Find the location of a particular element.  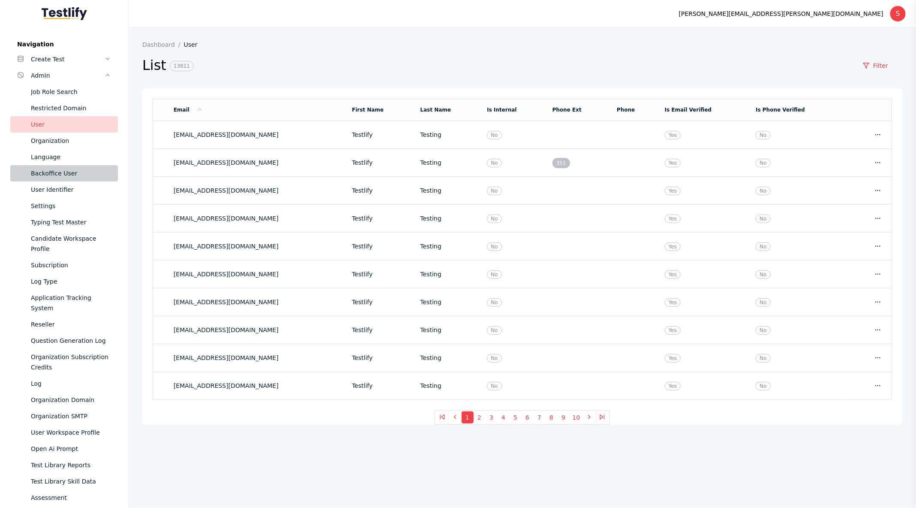

a: Test Library Reports is located at coordinates (64, 465).